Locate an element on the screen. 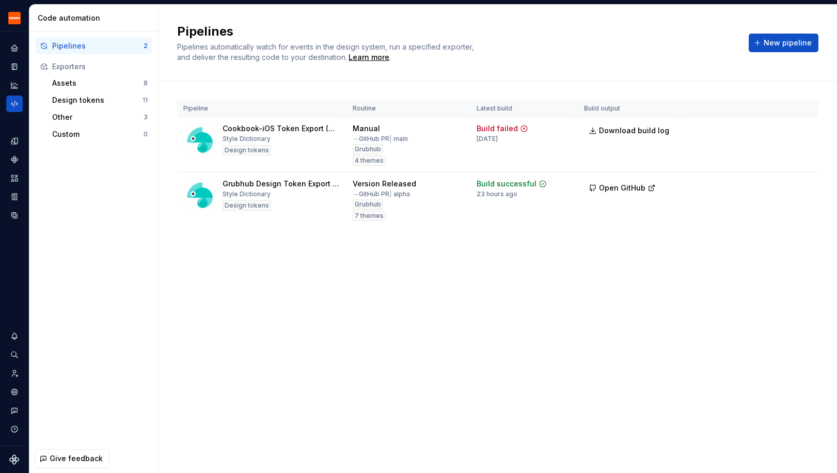 This screenshot has height=473, width=837. div: 3 is located at coordinates (146, 117).